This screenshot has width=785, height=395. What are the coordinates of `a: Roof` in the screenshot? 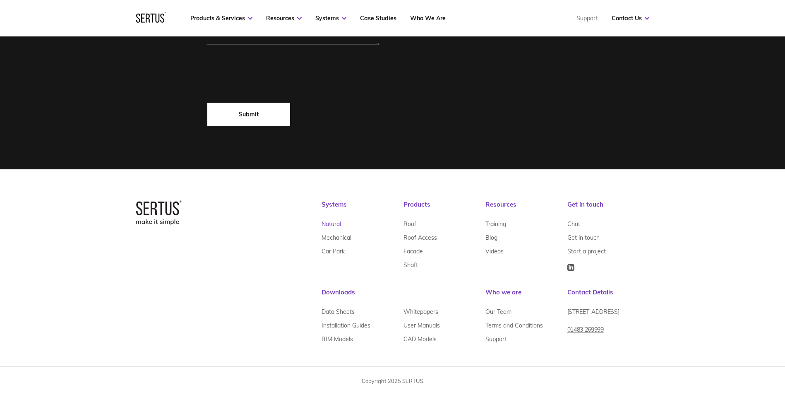 It's located at (410, 224).